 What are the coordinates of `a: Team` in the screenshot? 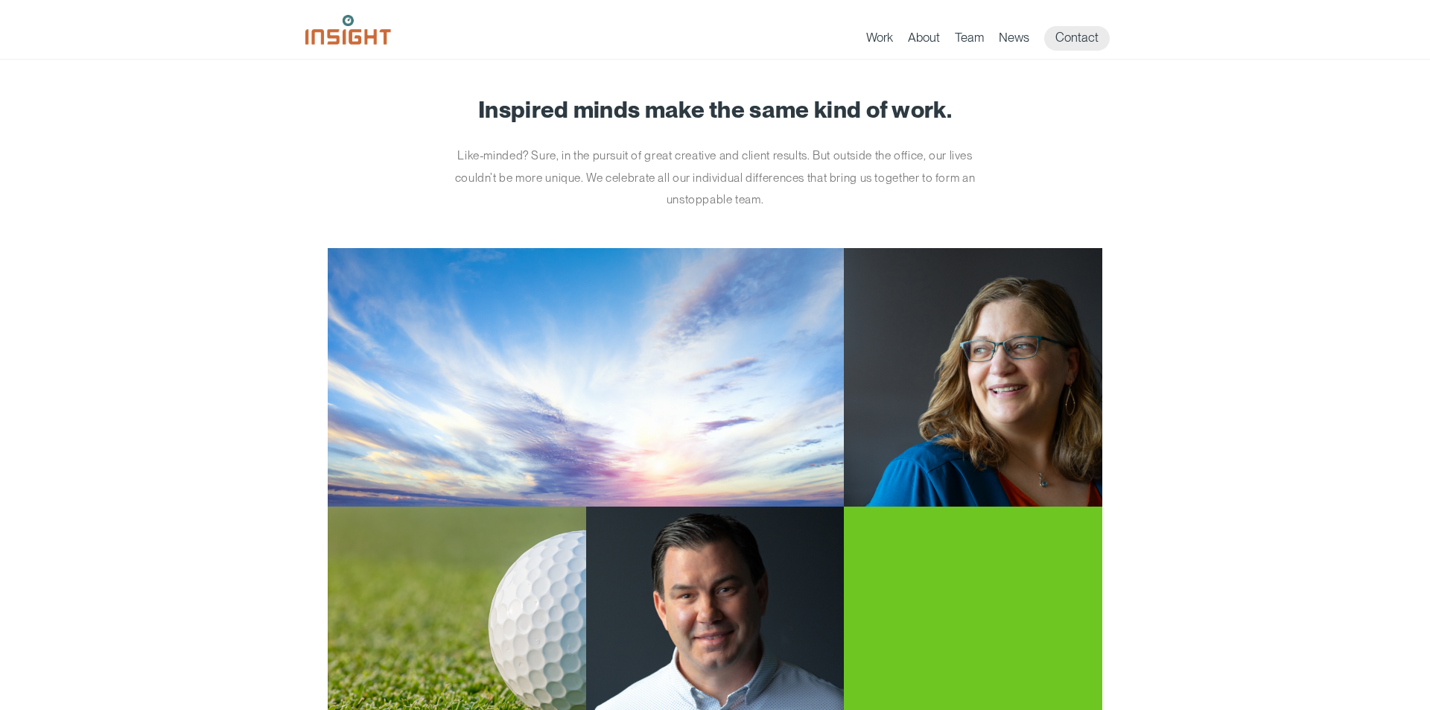 It's located at (969, 40).